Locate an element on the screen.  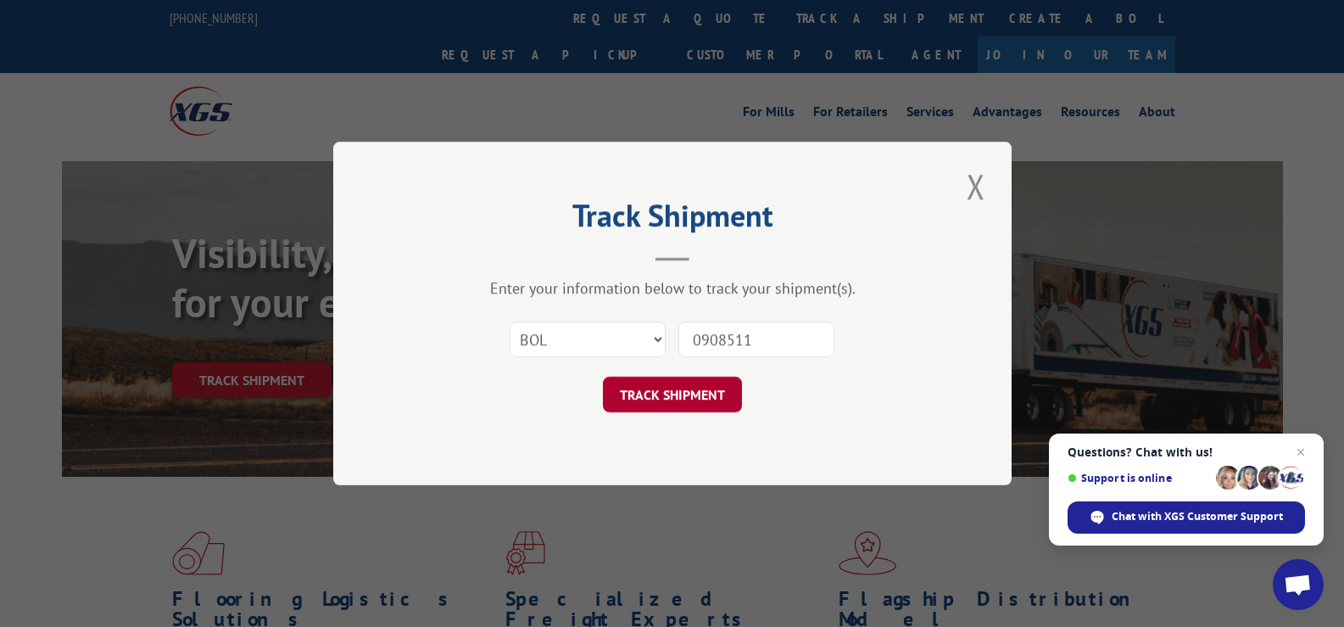
span: Questions? Chat with us! is located at coordinates (1186, 452).